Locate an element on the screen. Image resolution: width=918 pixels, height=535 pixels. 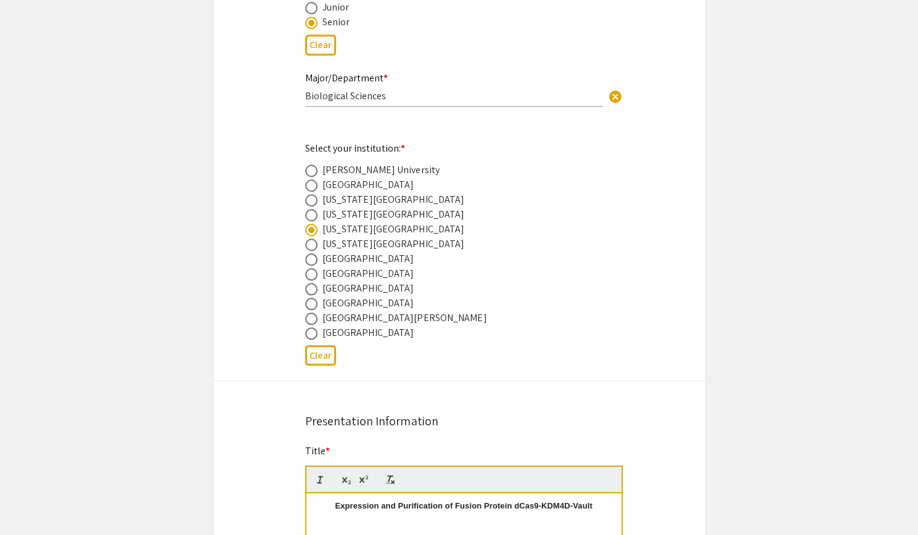
mat-label: Title is located at coordinates (317, 450).